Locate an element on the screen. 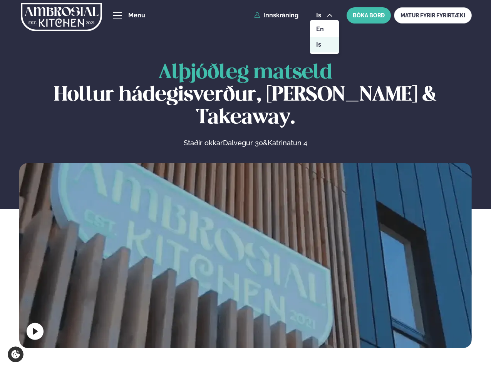 This screenshot has height=370, width=491. a: Dalvegur 30 is located at coordinates (243, 143).